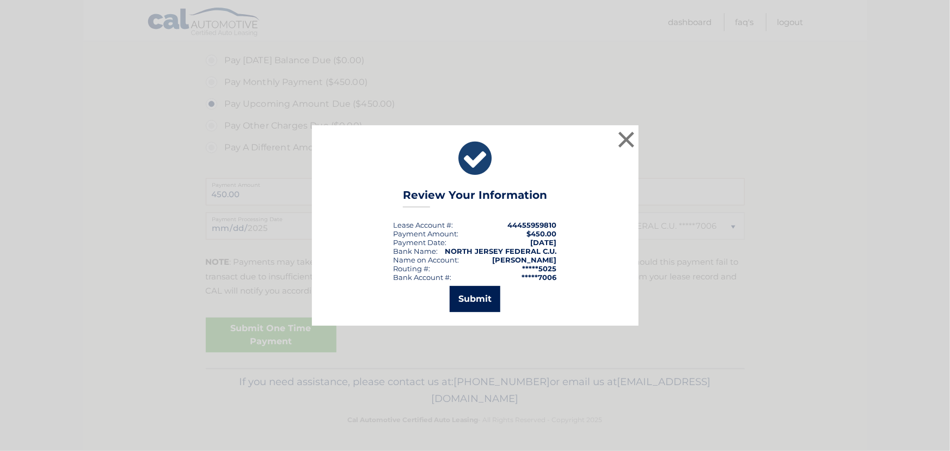 This screenshot has height=451, width=950. What do you see at coordinates (532, 225) in the screenshot?
I see `strong: 44455959810` at bounding box center [532, 225].